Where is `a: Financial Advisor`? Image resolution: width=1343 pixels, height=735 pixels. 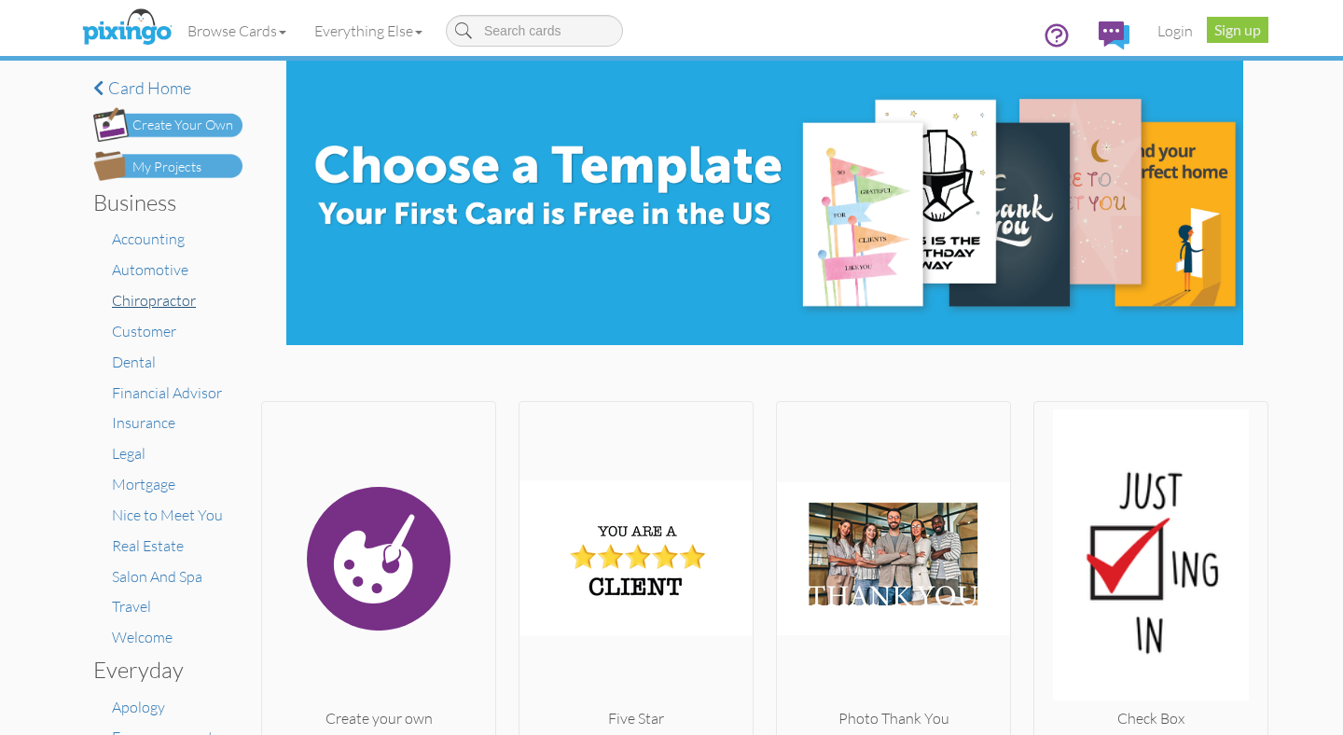 a: Financial Advisor is located at coordinates (167, 393).